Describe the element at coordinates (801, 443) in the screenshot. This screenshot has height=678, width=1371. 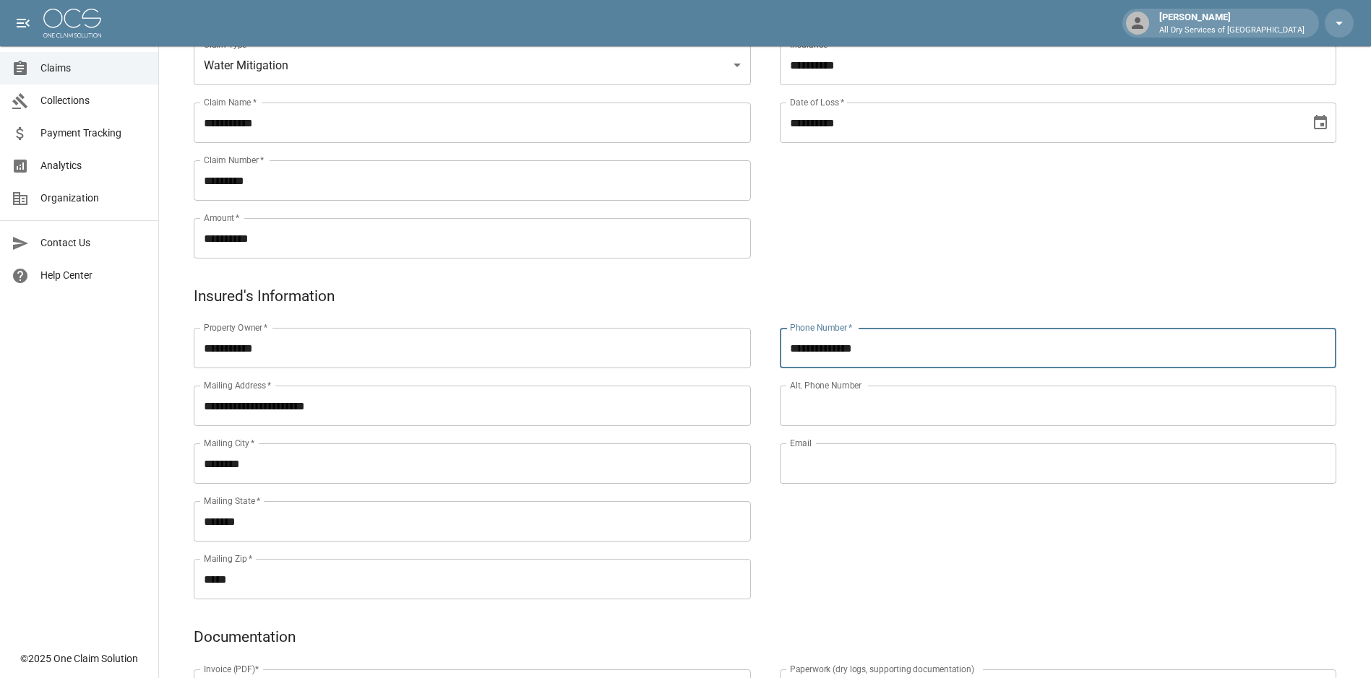
I see `label: Email` at that location.